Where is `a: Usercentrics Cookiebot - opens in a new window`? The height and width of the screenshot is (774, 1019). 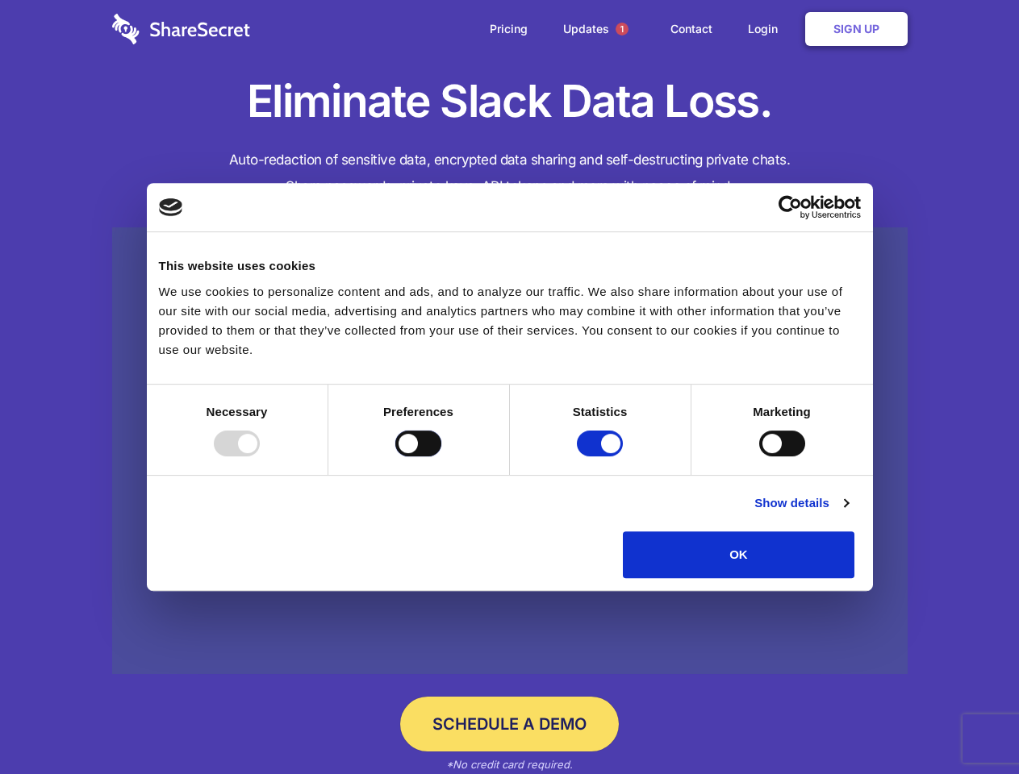
a: Usercentrics Cookiebot - opens in a new window is located at coordinates (790, 207).